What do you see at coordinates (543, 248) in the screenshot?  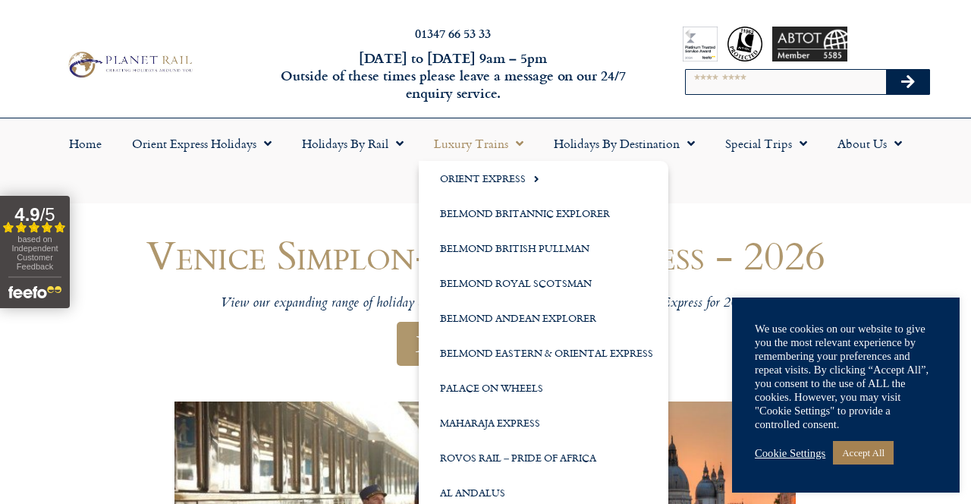 I see `a: Belmond British Pullman` at bounding box center [543, 248].